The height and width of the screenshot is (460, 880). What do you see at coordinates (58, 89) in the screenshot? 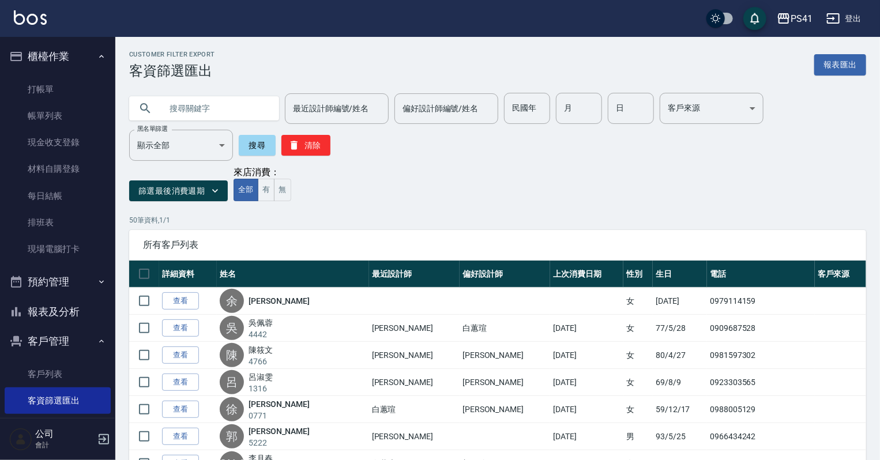
I see `a: 打帳單` at bounding box center [58, 89].